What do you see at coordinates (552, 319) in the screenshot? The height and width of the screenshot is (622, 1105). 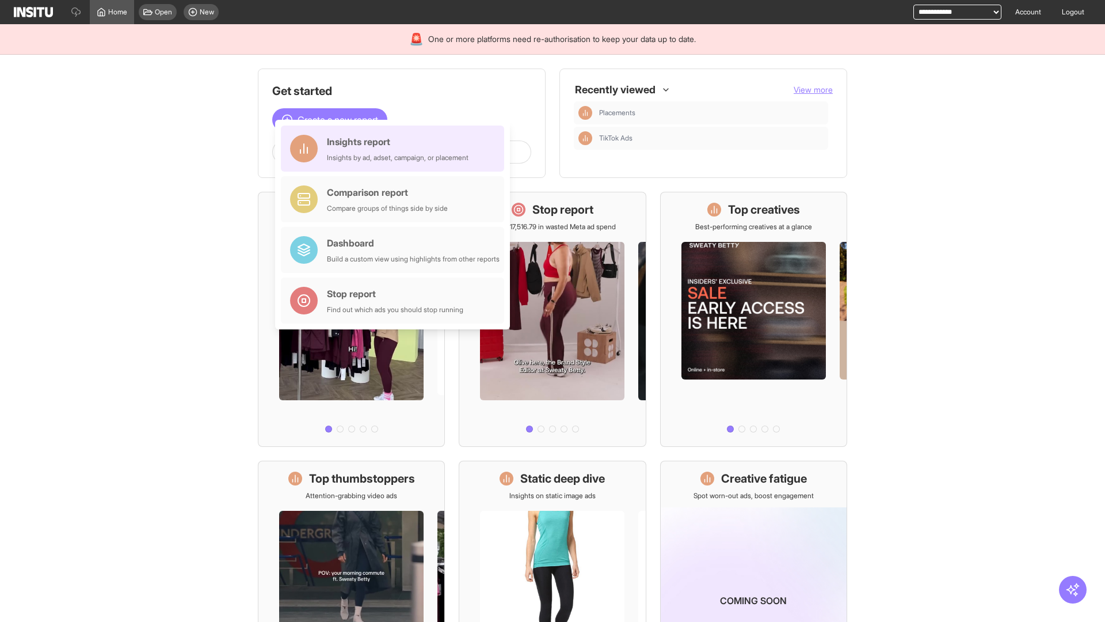 I see `a: Stop reportSave £17,516.79 in wasted Meta ad spend` at bounding box center [552, 319].